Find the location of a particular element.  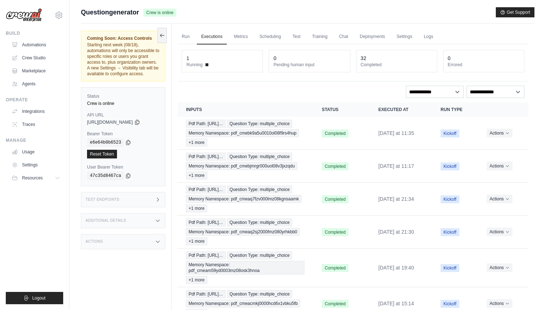

span: Memory Namespace: pdf_cmeaq7fzv000lmz08kgnsaamk is located at coordinates (244, 199).